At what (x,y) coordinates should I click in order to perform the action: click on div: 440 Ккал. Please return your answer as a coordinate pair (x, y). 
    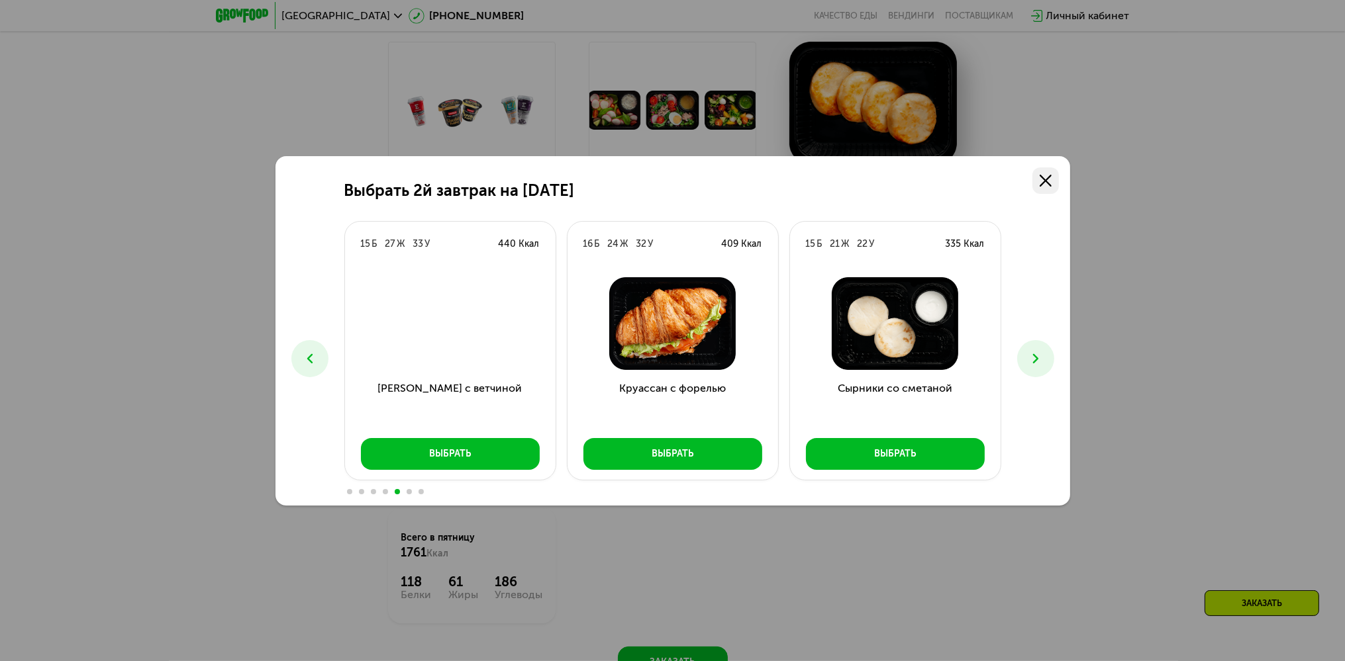
    Looking at the image, I should click on (519, 244).